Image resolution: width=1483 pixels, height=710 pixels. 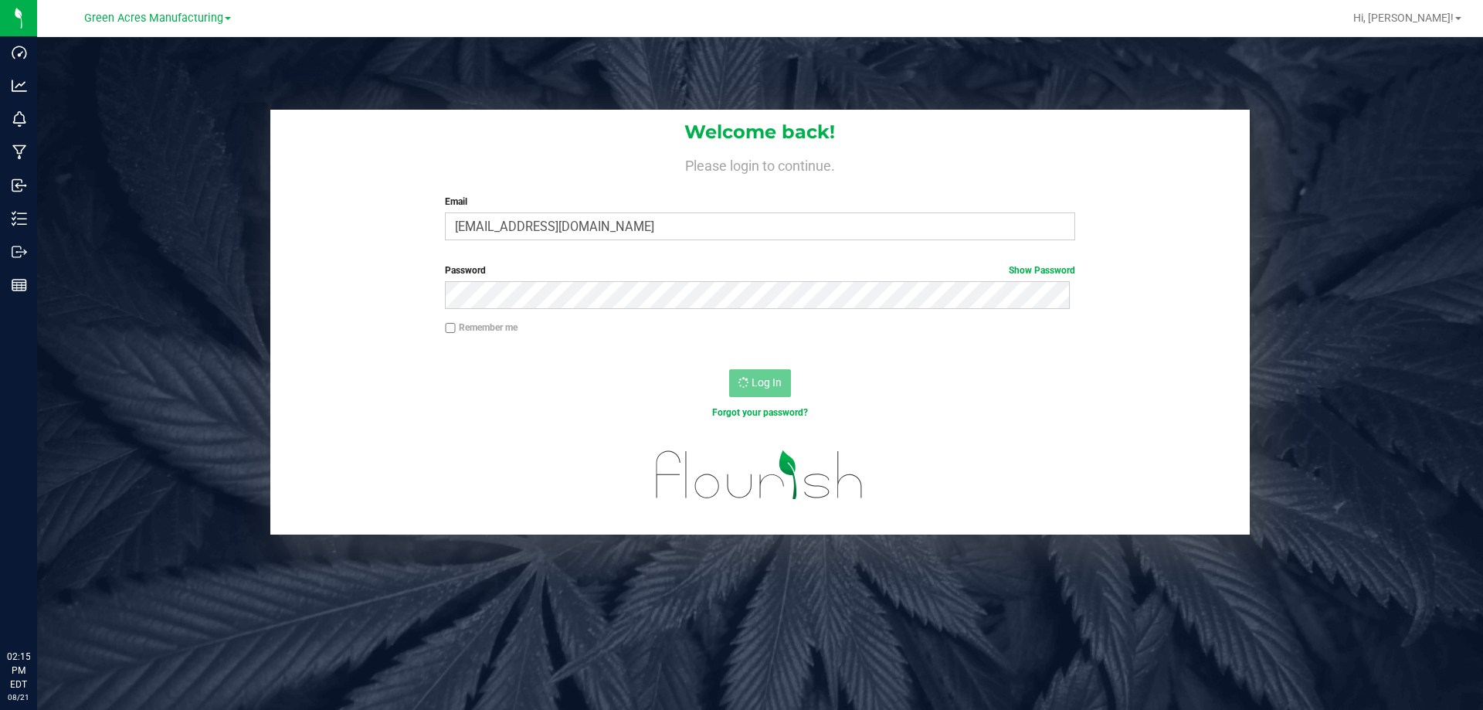 What do you see at coordinates (19, 86) in the screenshot?
I see `inline-svg: Analytics` at bounding box center [19, 86].